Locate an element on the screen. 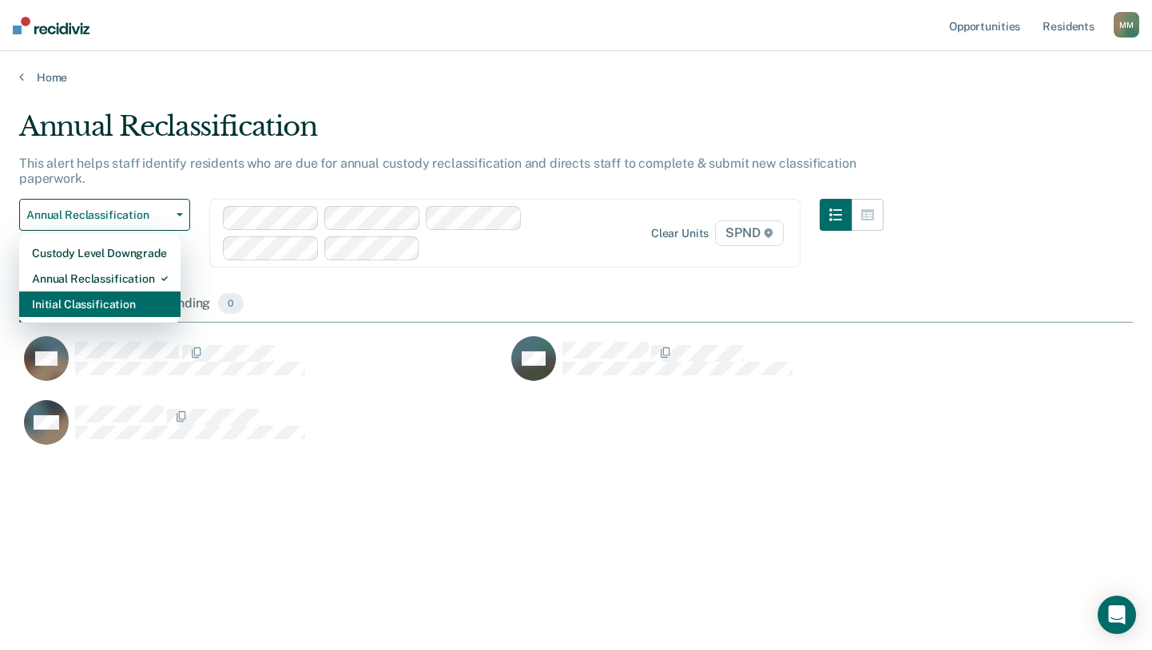  p: This alert helps staff identify residents who are due for annual custody reclassification and dir... is located at coordinates (437, 171).